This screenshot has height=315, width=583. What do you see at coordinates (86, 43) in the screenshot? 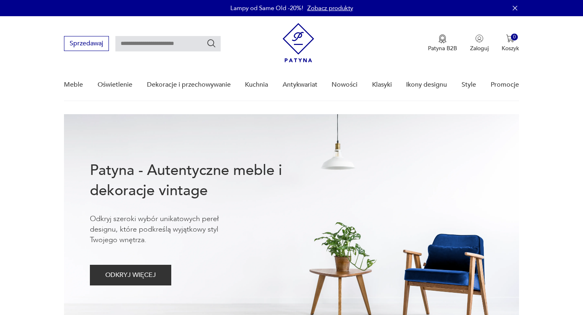
I see `button: Sprzedawaj` at bounding box center [86, 43].